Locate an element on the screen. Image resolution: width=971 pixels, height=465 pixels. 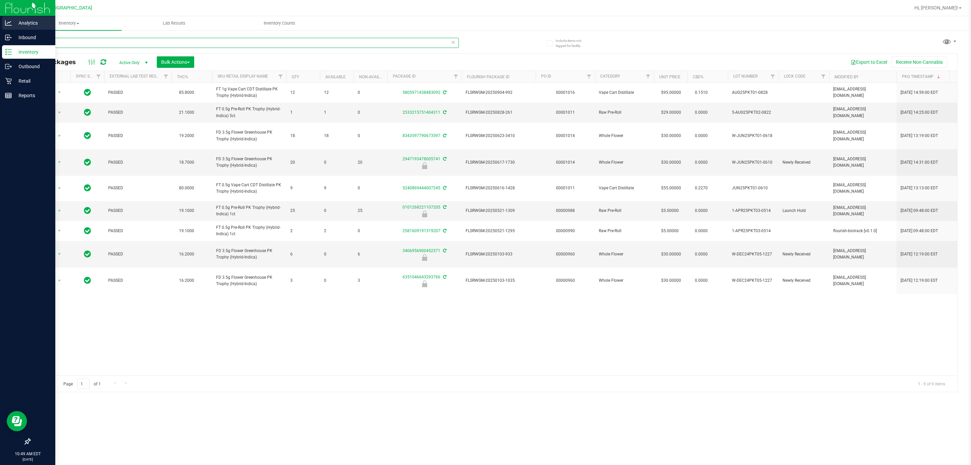
a: Sku Retail Display Name is located at coordinates (243, 76).